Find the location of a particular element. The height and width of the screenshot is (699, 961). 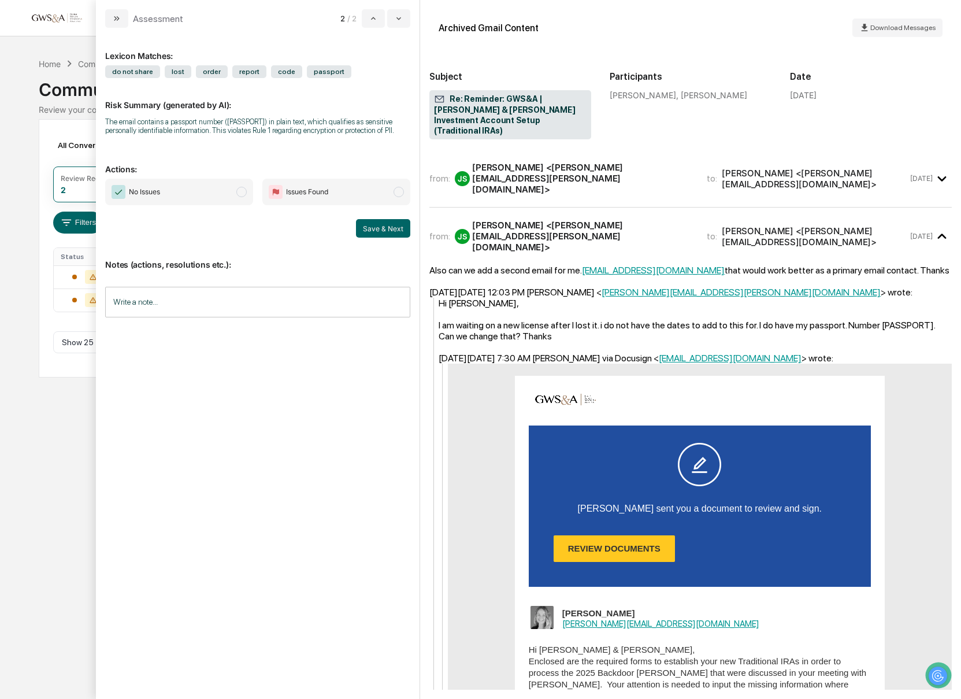

span: Attestations is located at coordinates (119, 151).